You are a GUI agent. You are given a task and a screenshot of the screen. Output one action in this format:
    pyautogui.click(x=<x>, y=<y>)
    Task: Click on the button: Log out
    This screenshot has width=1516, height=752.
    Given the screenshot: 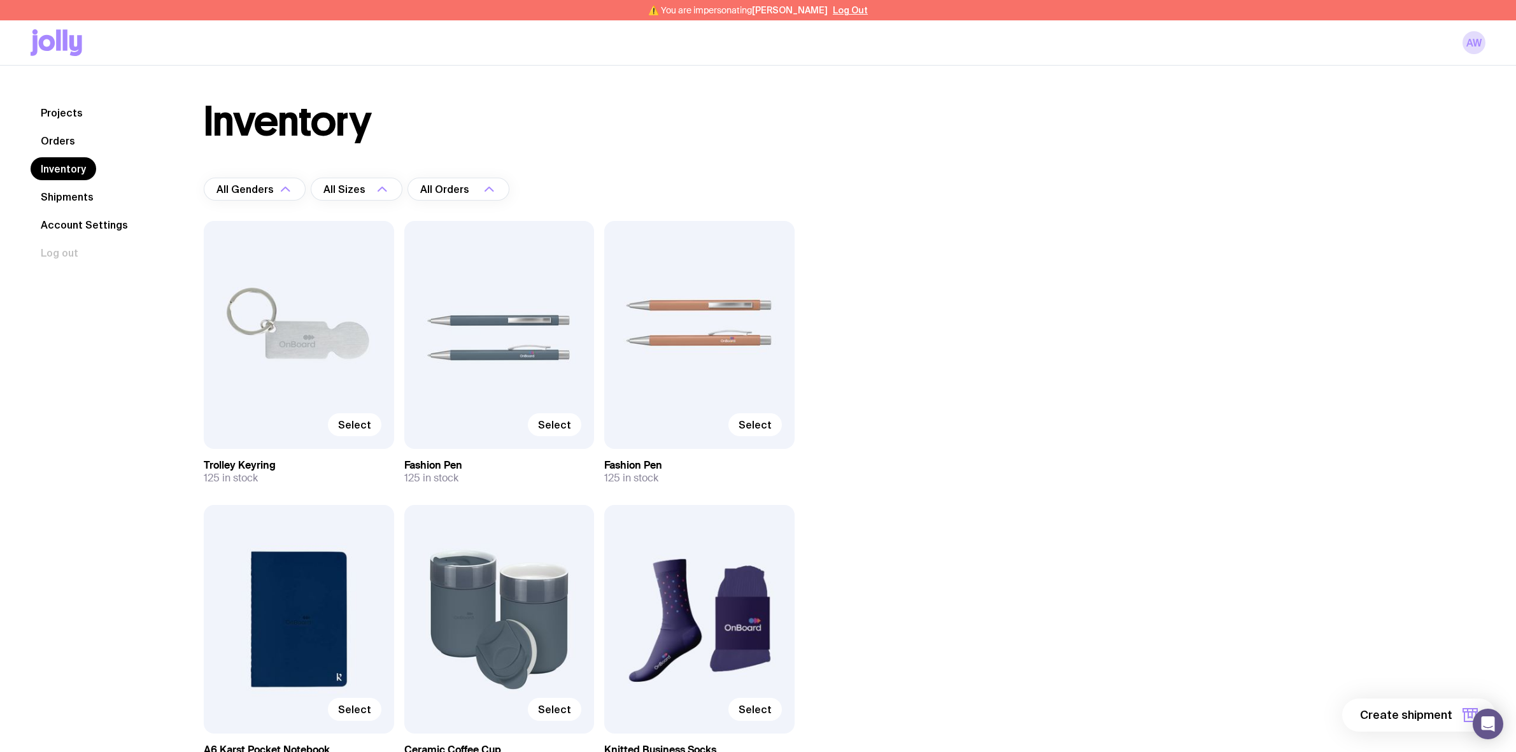 What is the action you would take?
    pyautogui.click(x=59, y=253)
    